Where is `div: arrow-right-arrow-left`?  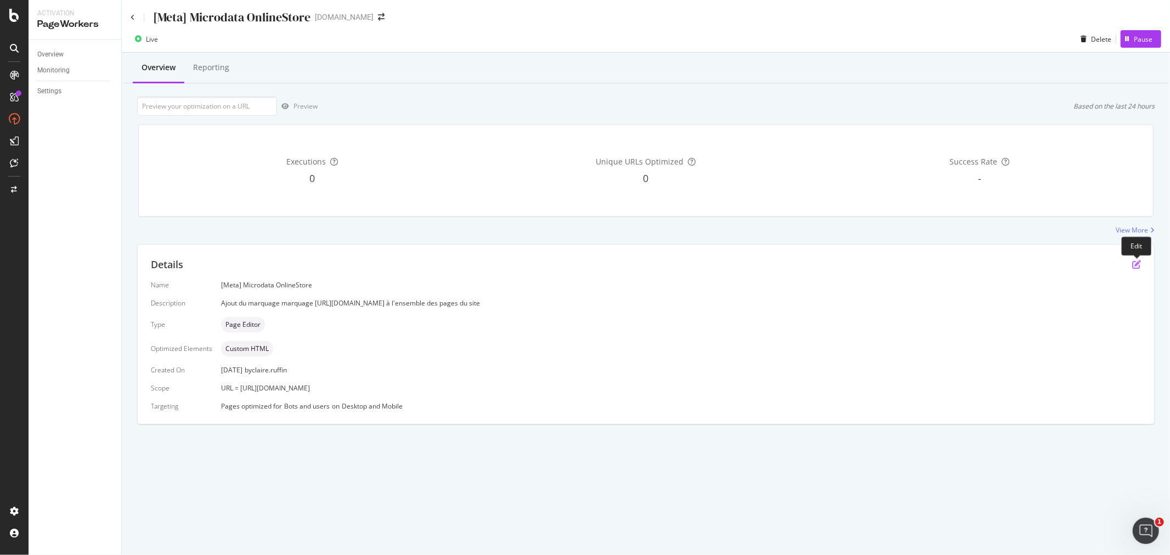
div: arrow-right-arrow-left is located at coordinates (381, 17).